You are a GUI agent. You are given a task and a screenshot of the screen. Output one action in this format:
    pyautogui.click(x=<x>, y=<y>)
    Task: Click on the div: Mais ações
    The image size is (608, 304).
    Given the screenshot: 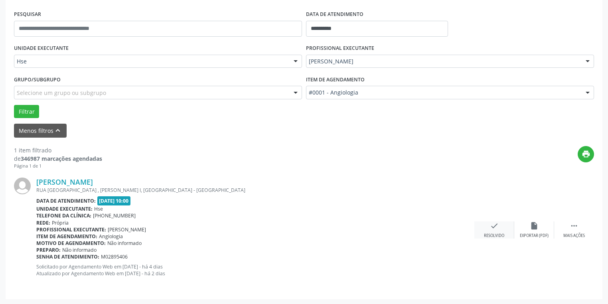 What is the action you would take?
    pyautogui.click(x=574, y=236)
    